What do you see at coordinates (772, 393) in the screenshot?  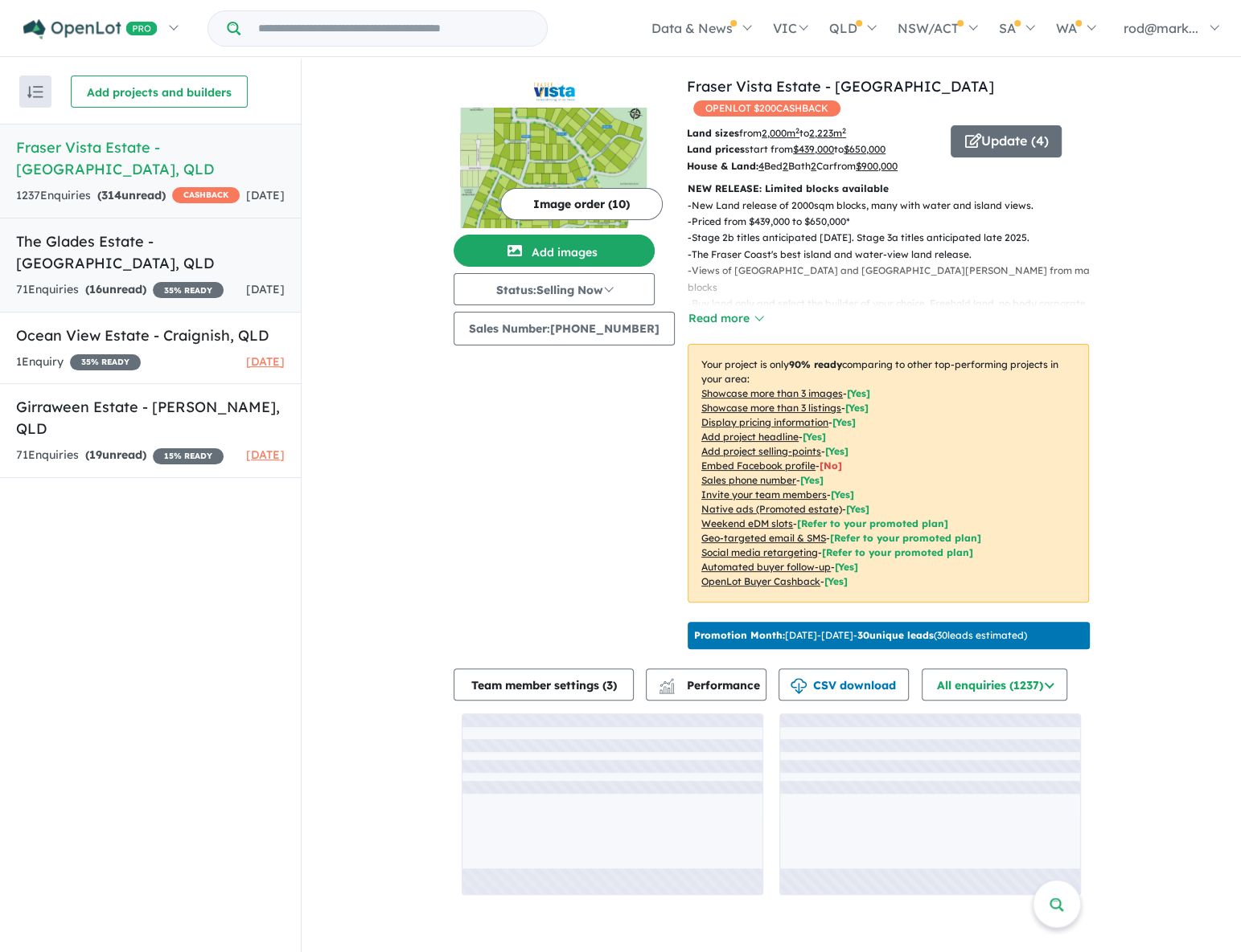 I see `u: Showcase more than 3 images` at bounding box center [772, 393].